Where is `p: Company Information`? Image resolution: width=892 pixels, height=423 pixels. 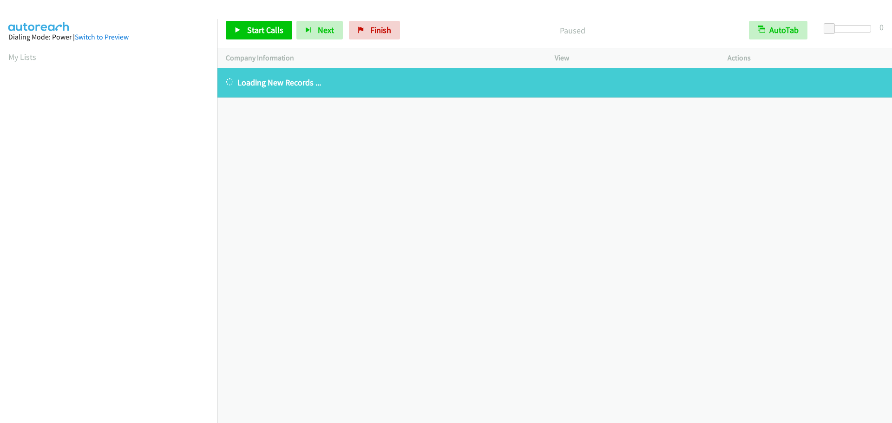
p: Company Information is located at coordinates (382, 58).